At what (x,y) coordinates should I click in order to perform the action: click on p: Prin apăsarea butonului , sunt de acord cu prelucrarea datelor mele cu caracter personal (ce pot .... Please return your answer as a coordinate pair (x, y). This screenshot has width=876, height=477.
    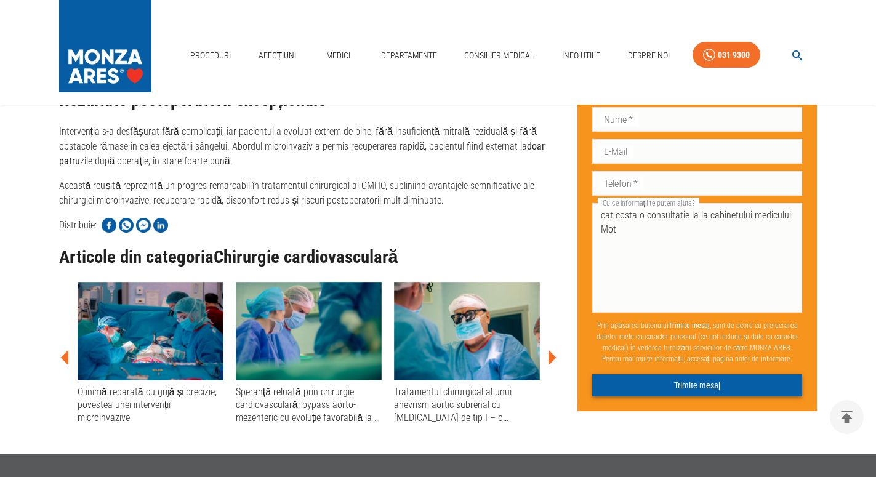
    Looking at the image, I should click on (697, 342).